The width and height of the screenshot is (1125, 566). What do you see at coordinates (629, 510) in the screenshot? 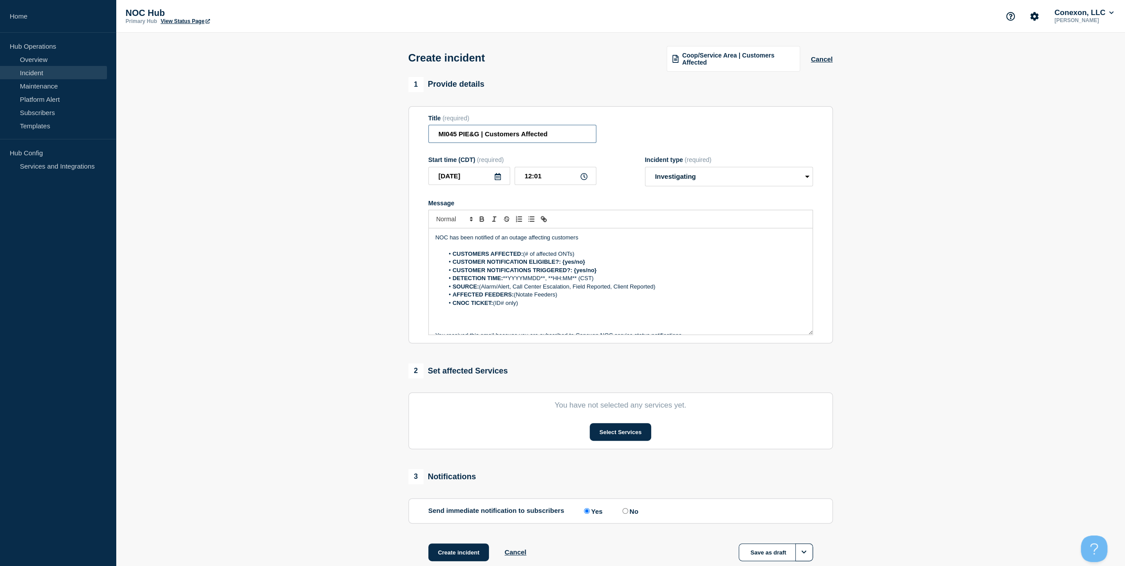
I see `label: No` at bounding box center [629, 510].